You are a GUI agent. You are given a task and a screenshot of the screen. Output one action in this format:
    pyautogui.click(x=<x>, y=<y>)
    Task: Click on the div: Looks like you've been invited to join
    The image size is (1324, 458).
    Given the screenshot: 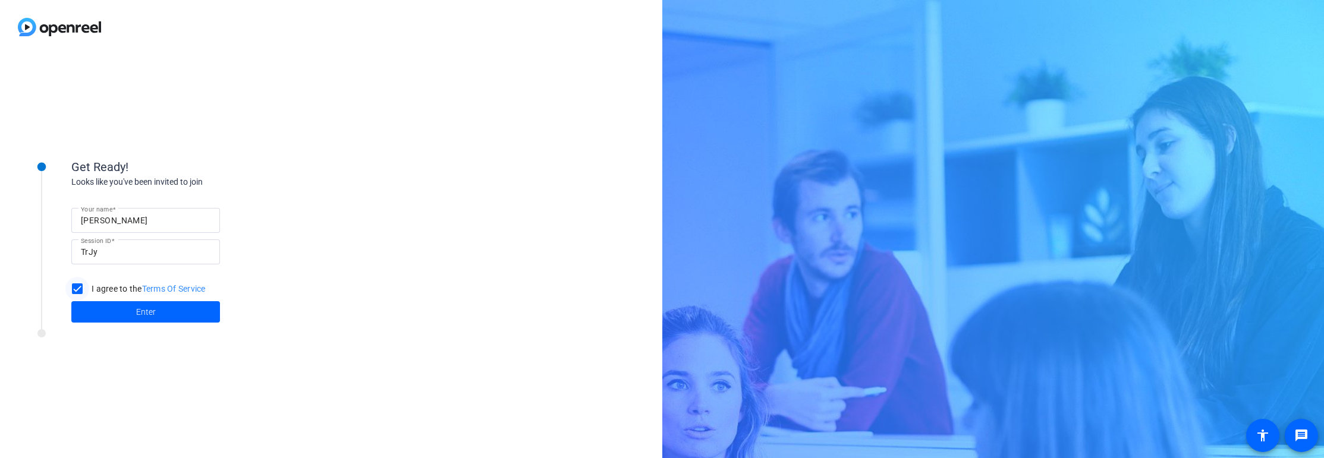 What is the action you would take?
    pyautogui.click(x=190, y=182)
    